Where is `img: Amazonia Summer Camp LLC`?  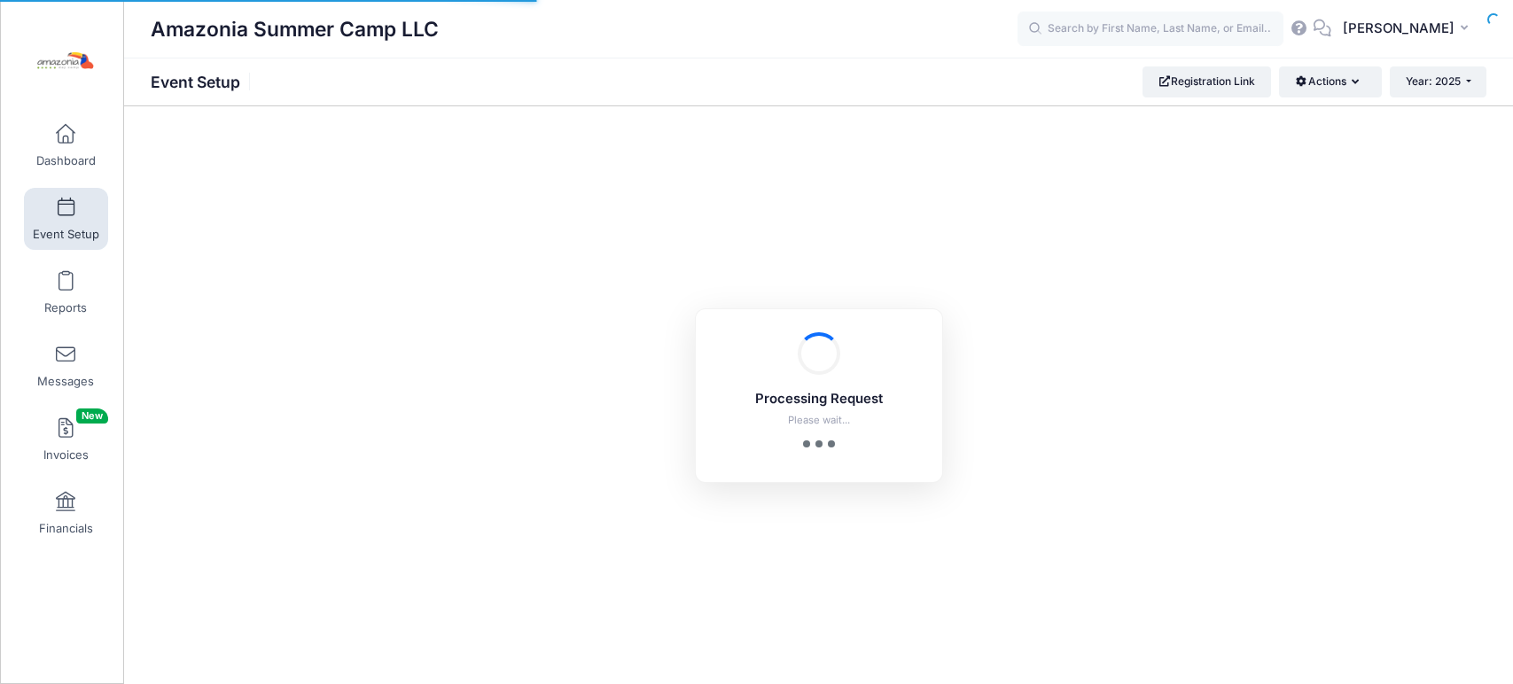 img: Amazonia Summer Camp LLC is located at coordinates (63, 60).